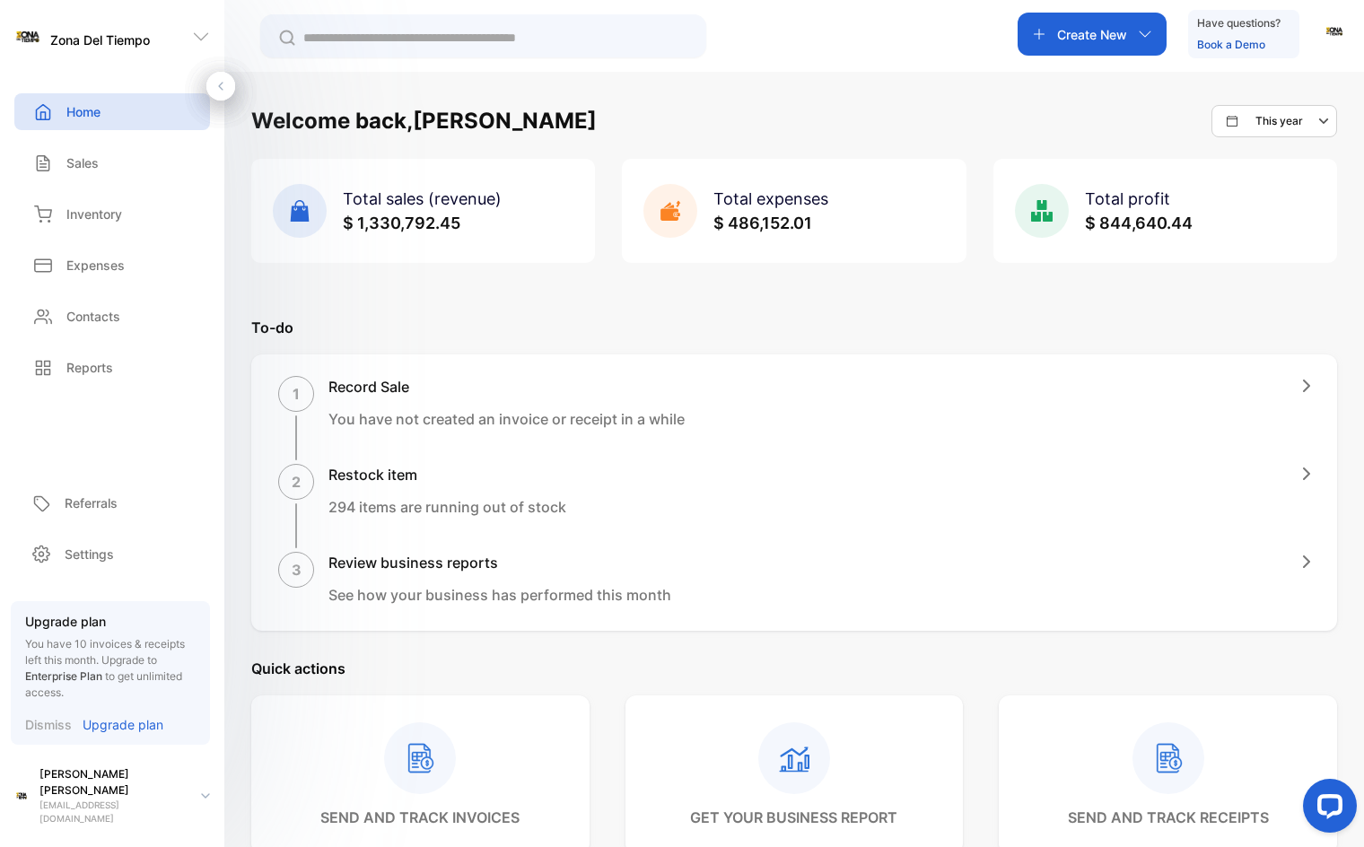  What do you see at coordinates (100, 39) in the screenshot?
I see `p: Zona Del Tiempo` at bounding box center [100, 39].